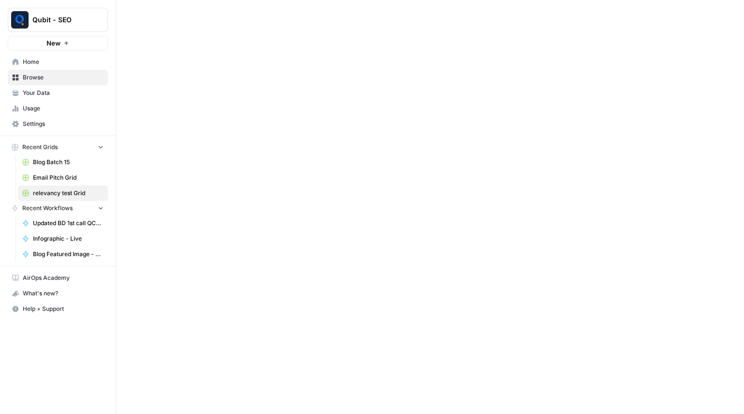  What do you see at coordinates (68, 239) in the screenshot?
I see `span: Infographic - Live` at bounding box center [68, 239].